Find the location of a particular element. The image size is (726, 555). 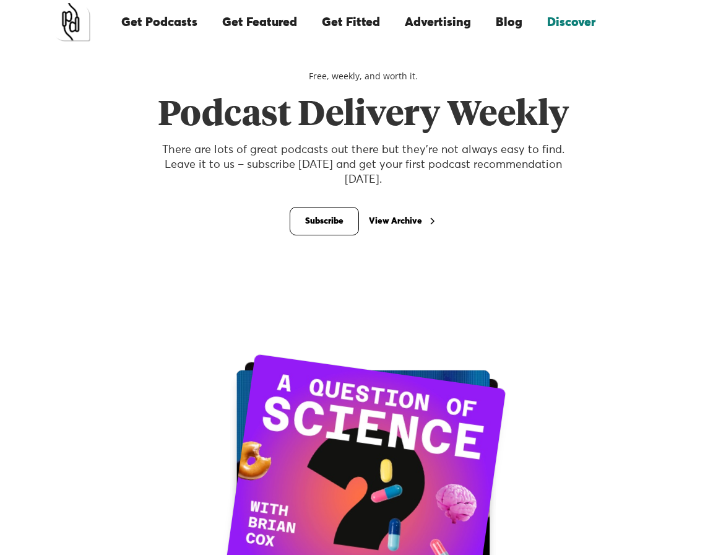

h1: Podcast Delivery Weekly is located at coordinates (363, 115).